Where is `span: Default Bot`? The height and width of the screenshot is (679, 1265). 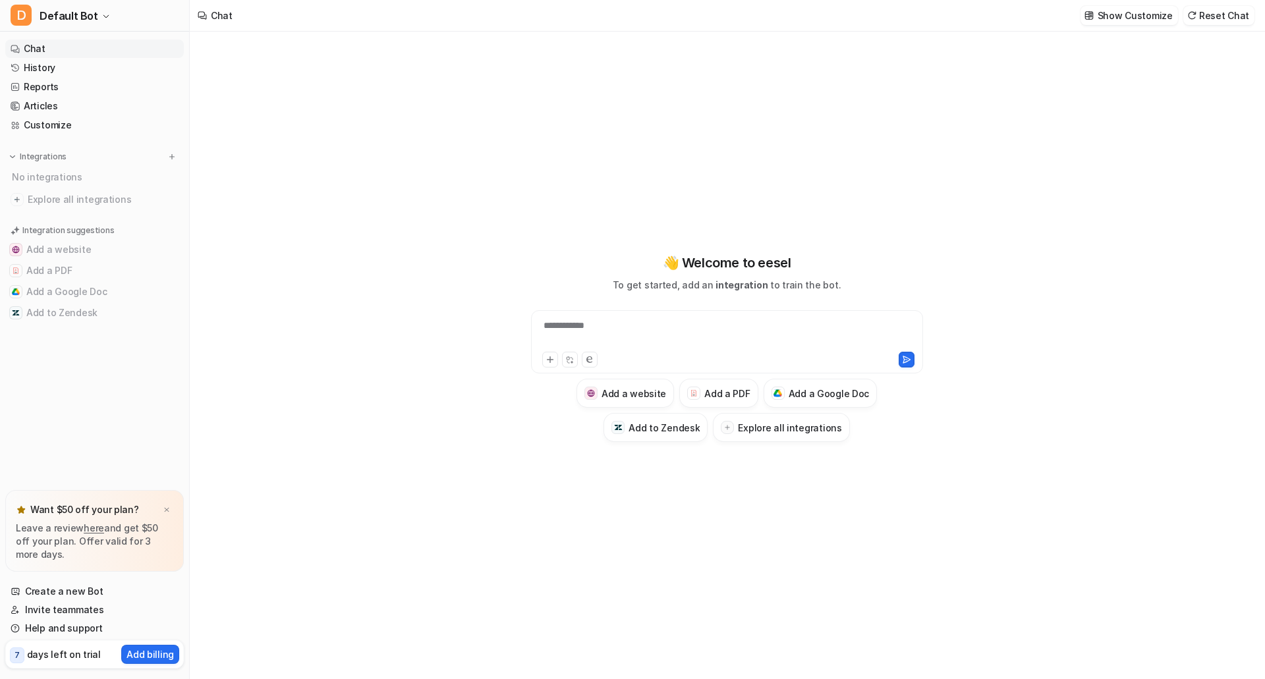
span: Default Bot is located at coordinates (69, 16).